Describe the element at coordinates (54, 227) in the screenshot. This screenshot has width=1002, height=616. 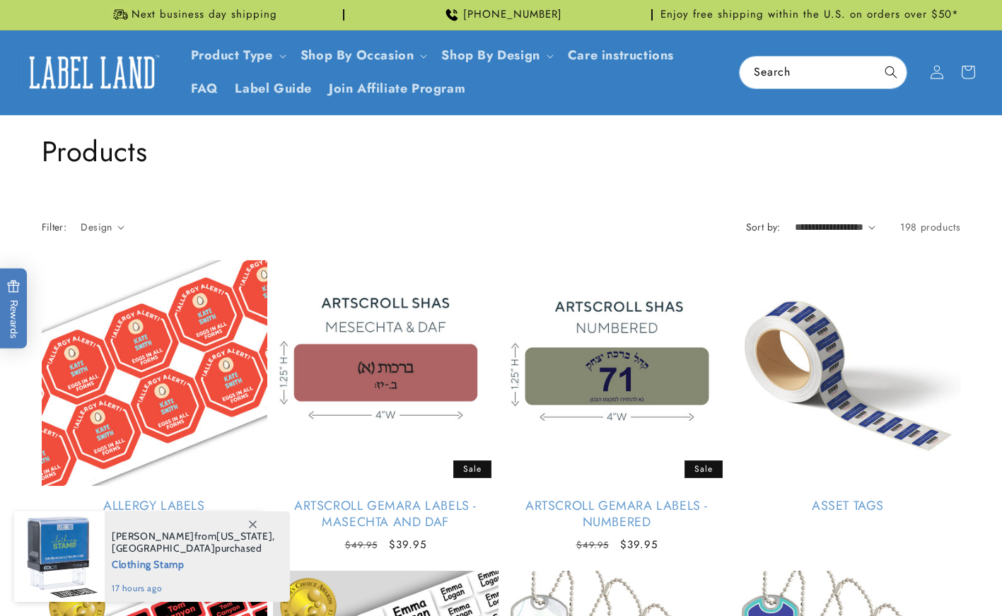
I see `h2: Filter:` at that location.